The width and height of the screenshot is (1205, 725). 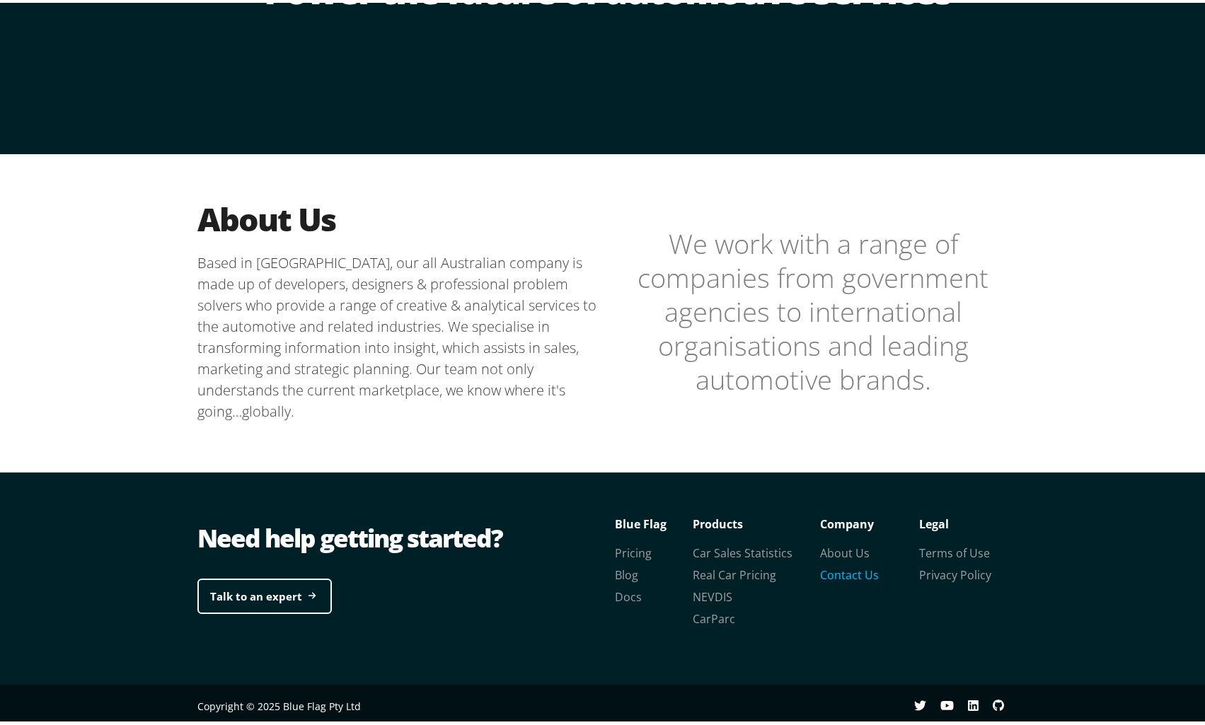 What do you see at coordinates (954, 703) in the screenshot?
I see `a: youtube` at bounding box center [954, 703].